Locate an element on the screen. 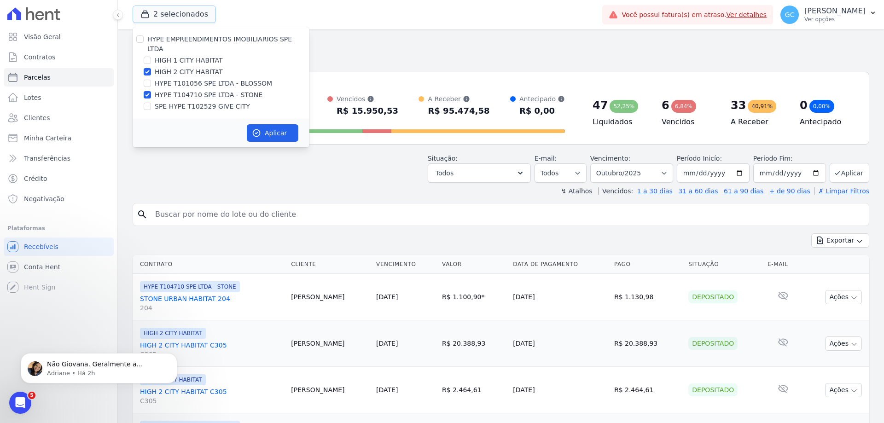 The width and height of the screenshot is (884, 423). div: R$ 15.950,53 is located at coordinates (367, 111).